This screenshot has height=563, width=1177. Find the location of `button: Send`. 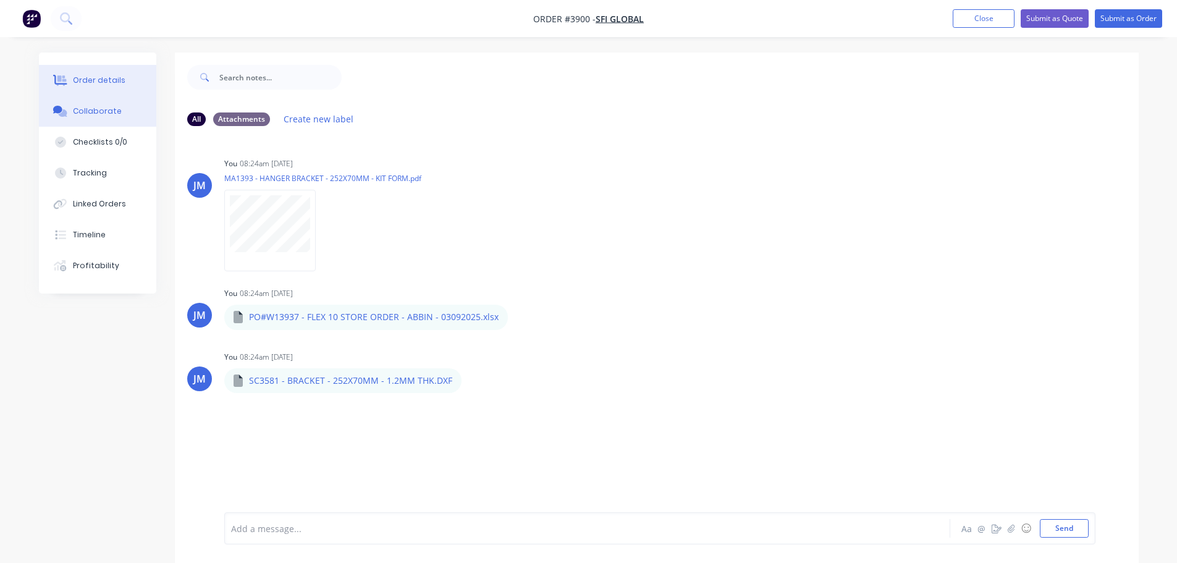

button: Send is located at coordinates (1064, 528).